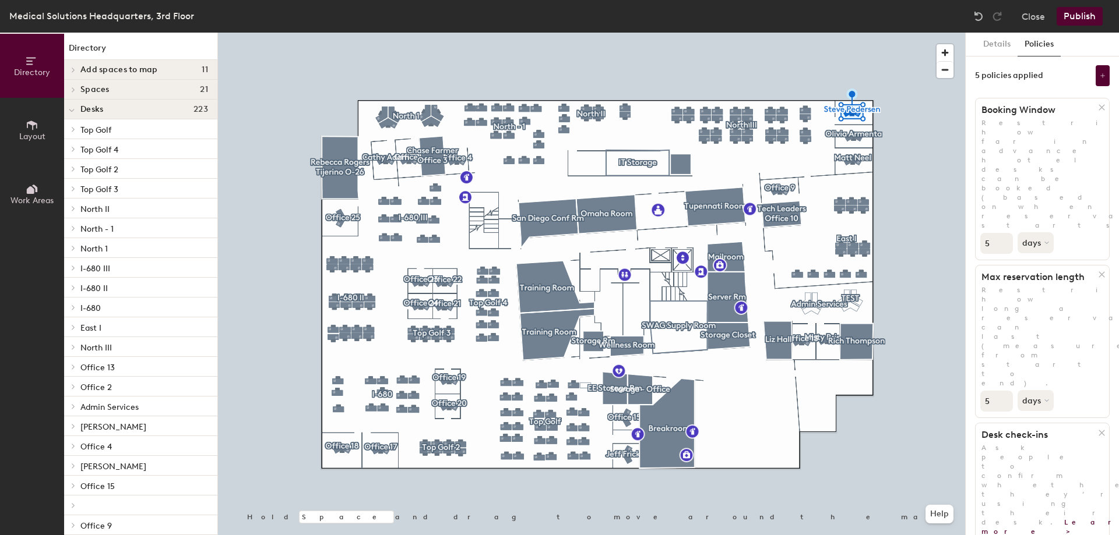 The image size is (1119, 535). What do you see at coordinates (978, 16) in the screenshot?
I see `img: Undo` at bounding box center [978, 16].